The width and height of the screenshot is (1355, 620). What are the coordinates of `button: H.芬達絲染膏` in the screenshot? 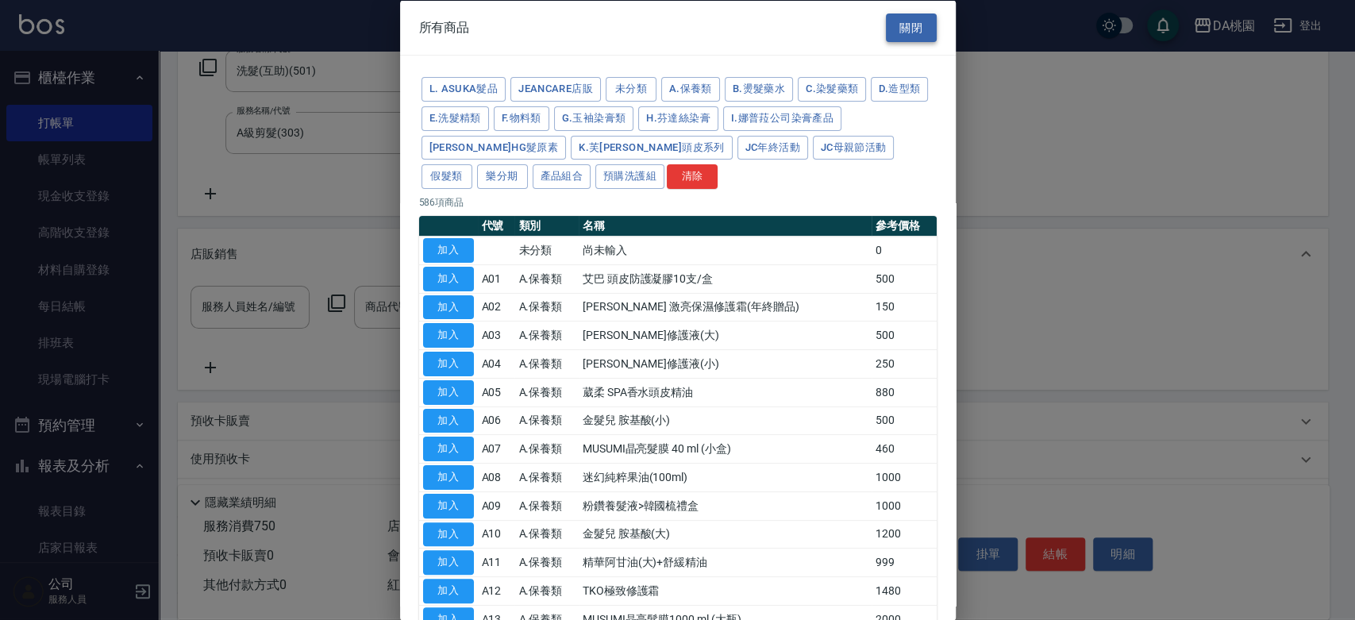 It's located at (678, 117).